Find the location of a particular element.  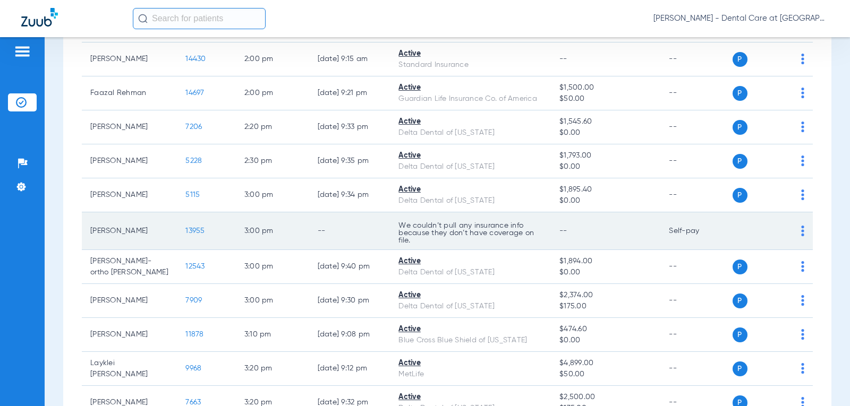

td: 3:10 PM is located at coordinates (273, 335).